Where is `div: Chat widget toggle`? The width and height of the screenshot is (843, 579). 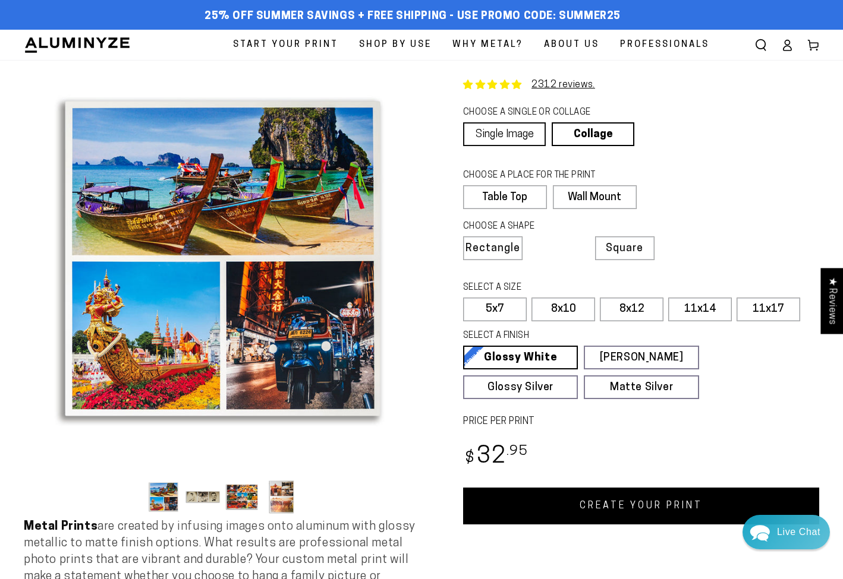 div: Chat widget toggle is located at coordinates (786, 533).